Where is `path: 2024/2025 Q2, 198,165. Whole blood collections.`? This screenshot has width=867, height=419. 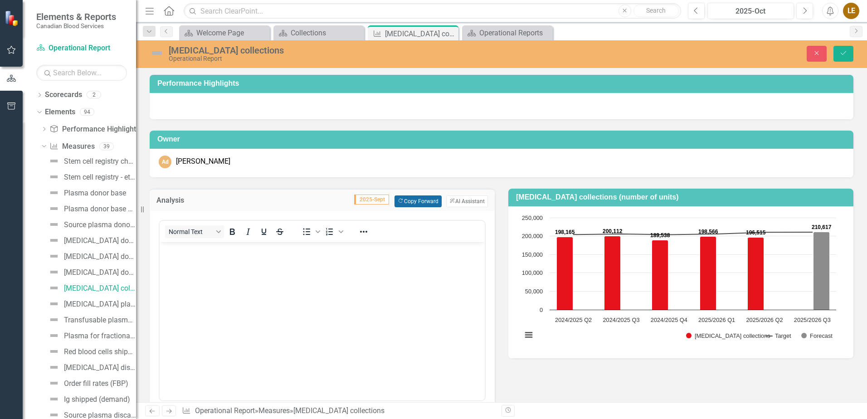
path: 2024/2025 Q2, 198,165. Whole blood collections. is located at coordinates (565, 273).